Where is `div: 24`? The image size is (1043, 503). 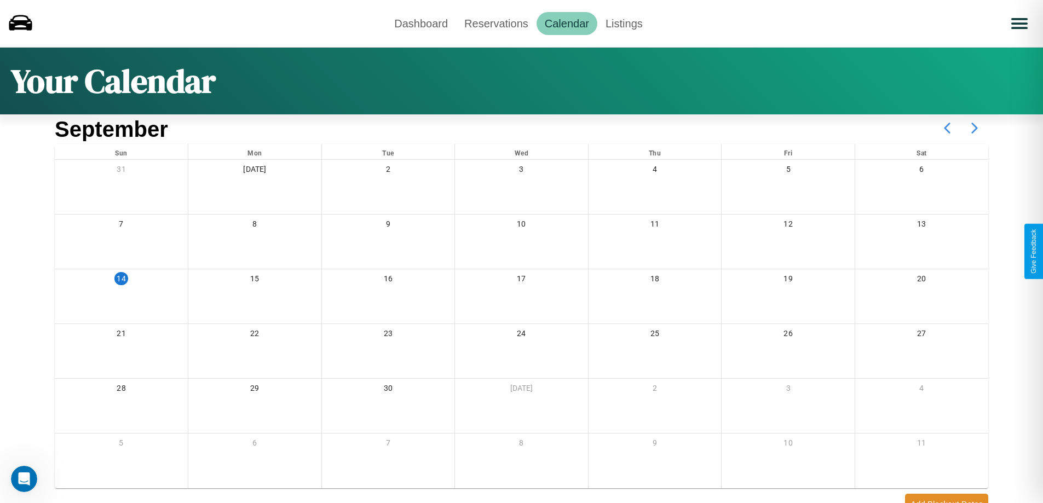
div: 24 is located at coordinates (521, 335).